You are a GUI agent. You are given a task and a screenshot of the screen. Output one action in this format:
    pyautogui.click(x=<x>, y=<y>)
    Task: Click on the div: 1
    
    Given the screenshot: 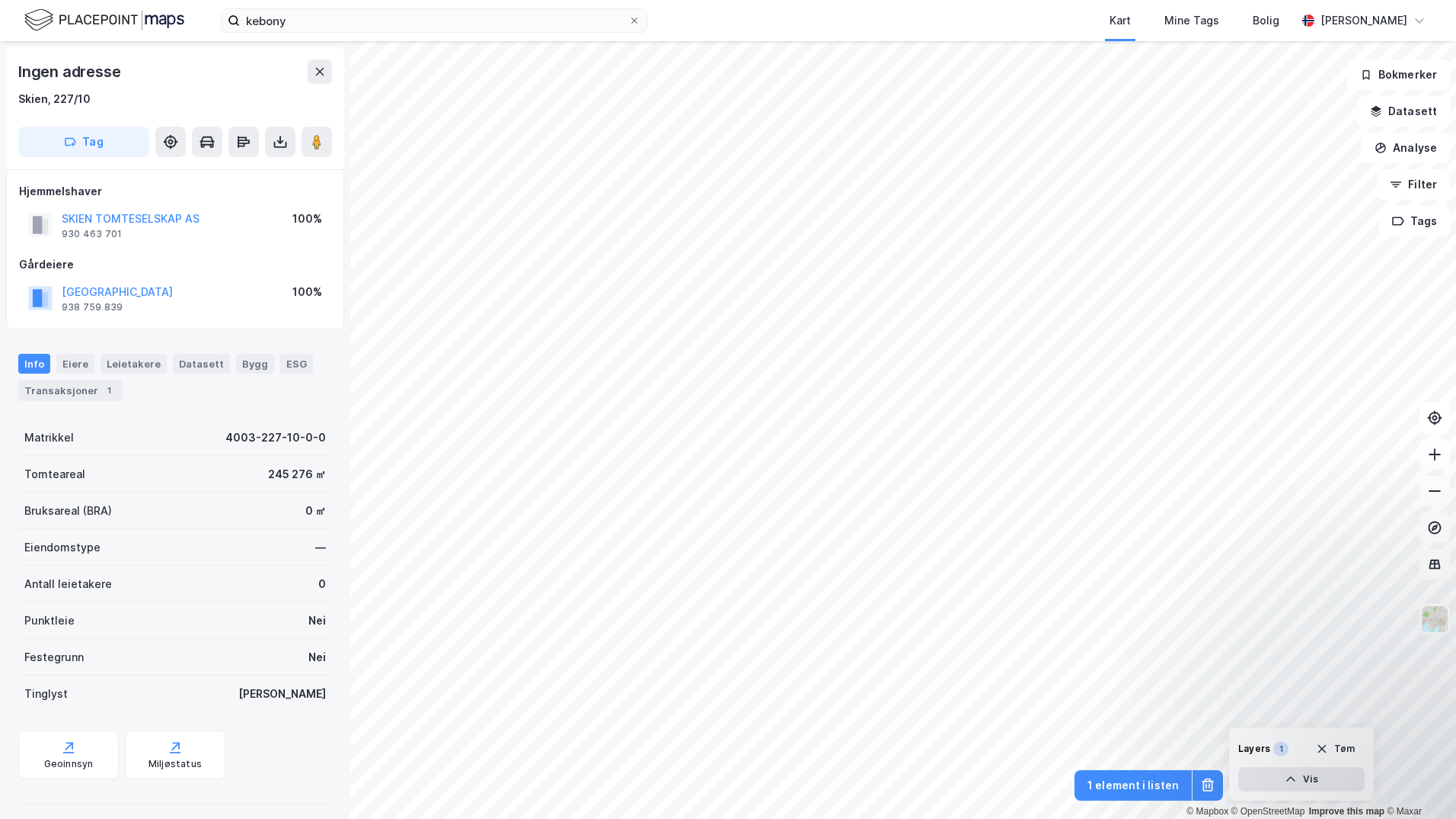 What is the action you would take?
    pyautogui.click(x=109, y=390)
    